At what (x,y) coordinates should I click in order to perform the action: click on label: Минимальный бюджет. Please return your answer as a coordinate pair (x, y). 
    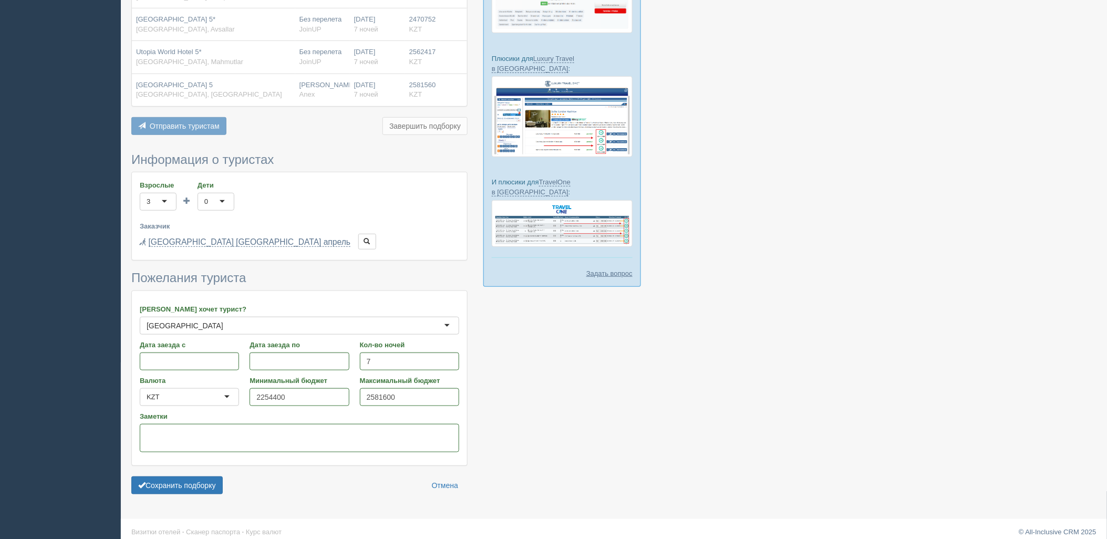
    Looking at the image, I should click on (299, 380).